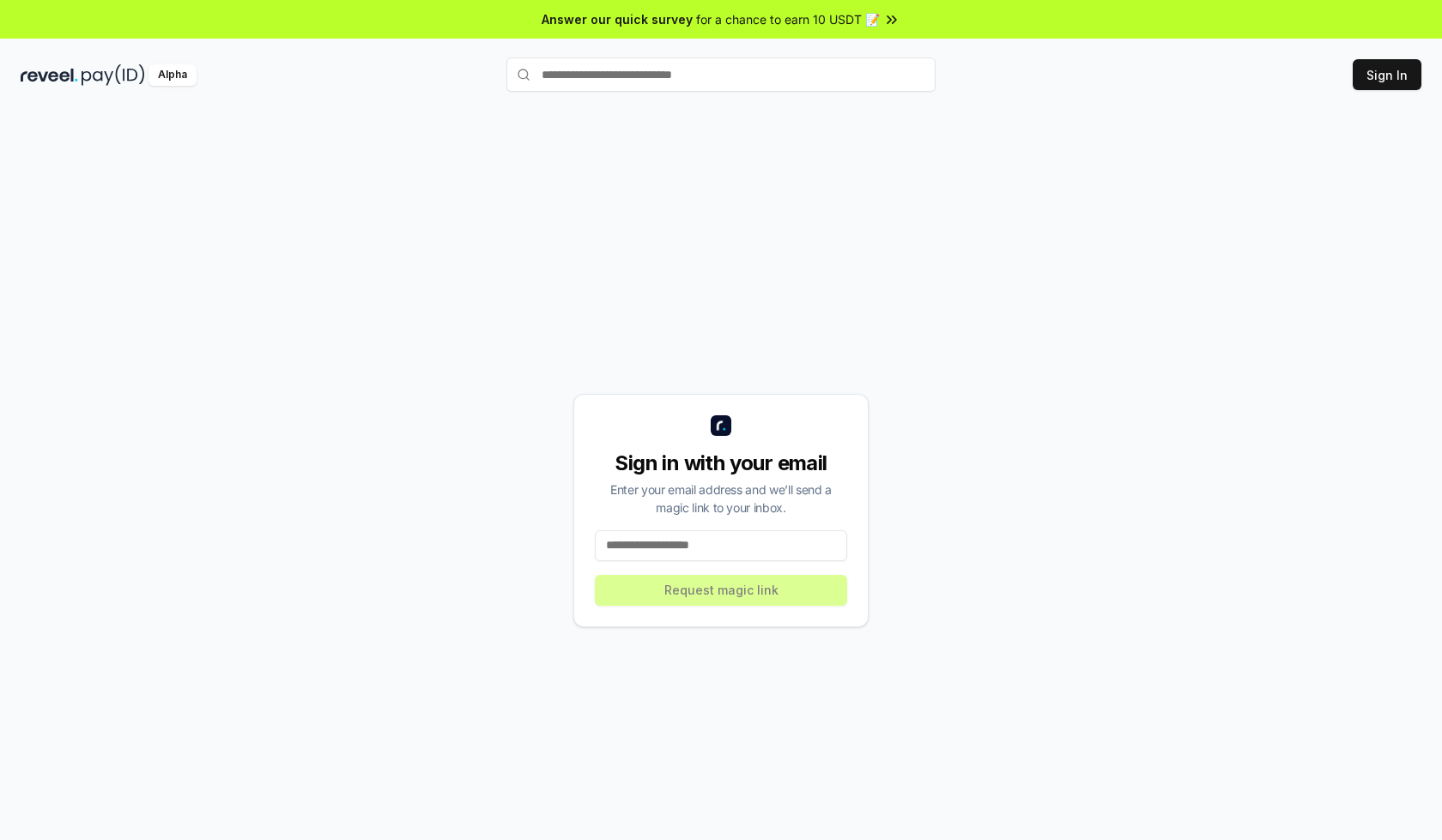  Describe the element at coordinates (788, 19) in the screenshot. I see `span: for a chance to earn 10 USDT 📝` at that location.